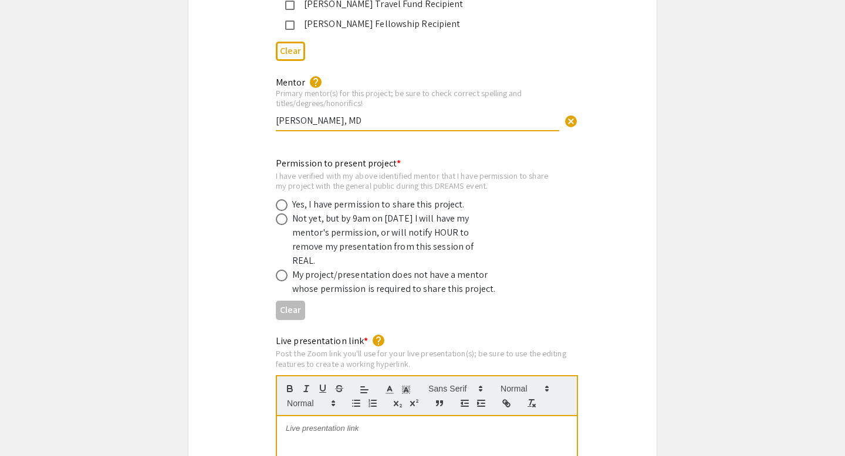  I want to click on div: Yes, I have permission to share this project., so click(378, 205).